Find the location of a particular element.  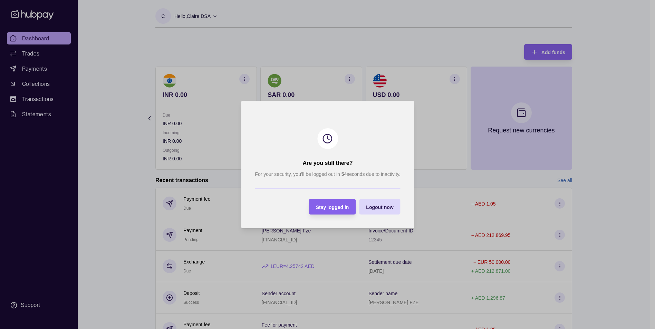

span: Stay logged in is located at coordinates (332, 207).